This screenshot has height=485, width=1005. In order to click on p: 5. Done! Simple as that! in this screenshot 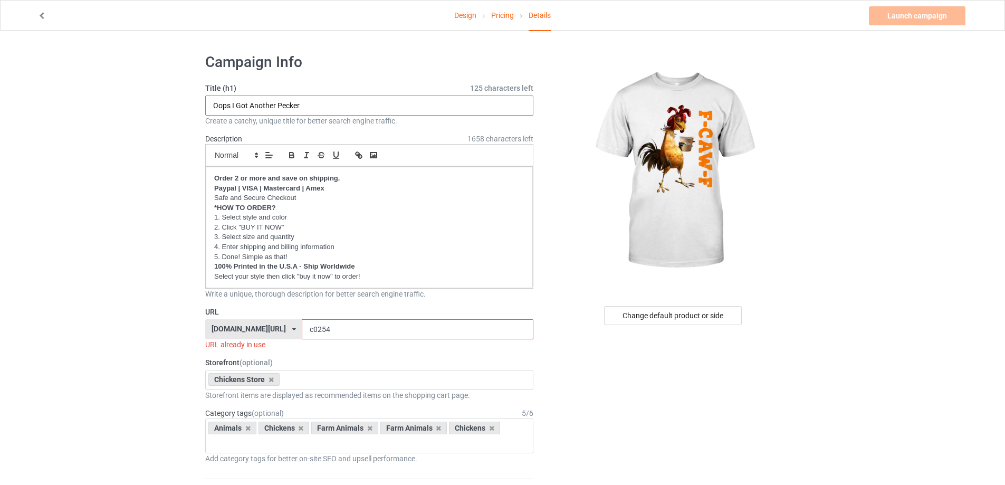, I will do `click(369, 257)`.